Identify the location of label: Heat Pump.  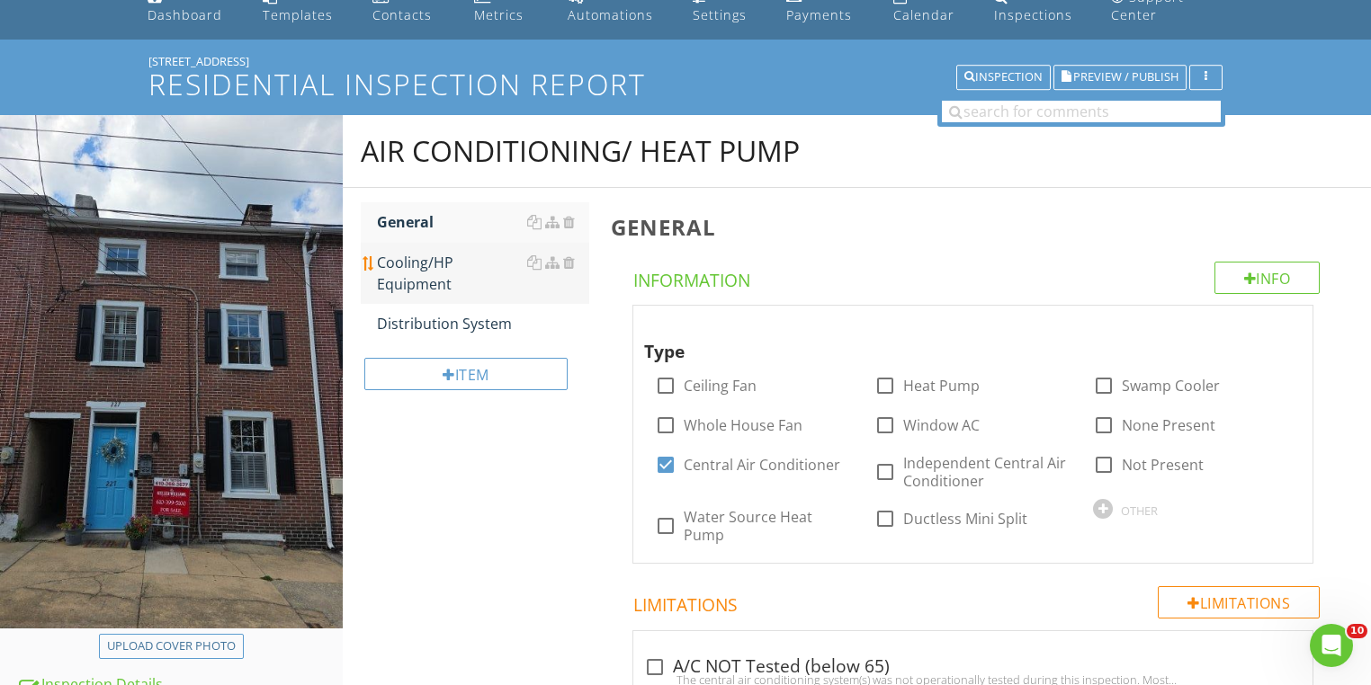
(941, 386).